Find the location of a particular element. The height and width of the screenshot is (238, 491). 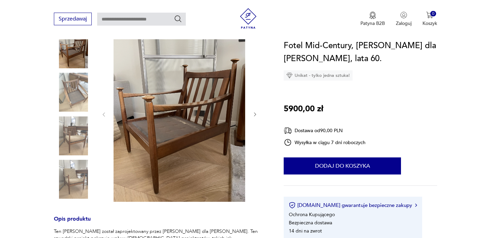

button: Patyna B2B is located at coordinates (373, 19).